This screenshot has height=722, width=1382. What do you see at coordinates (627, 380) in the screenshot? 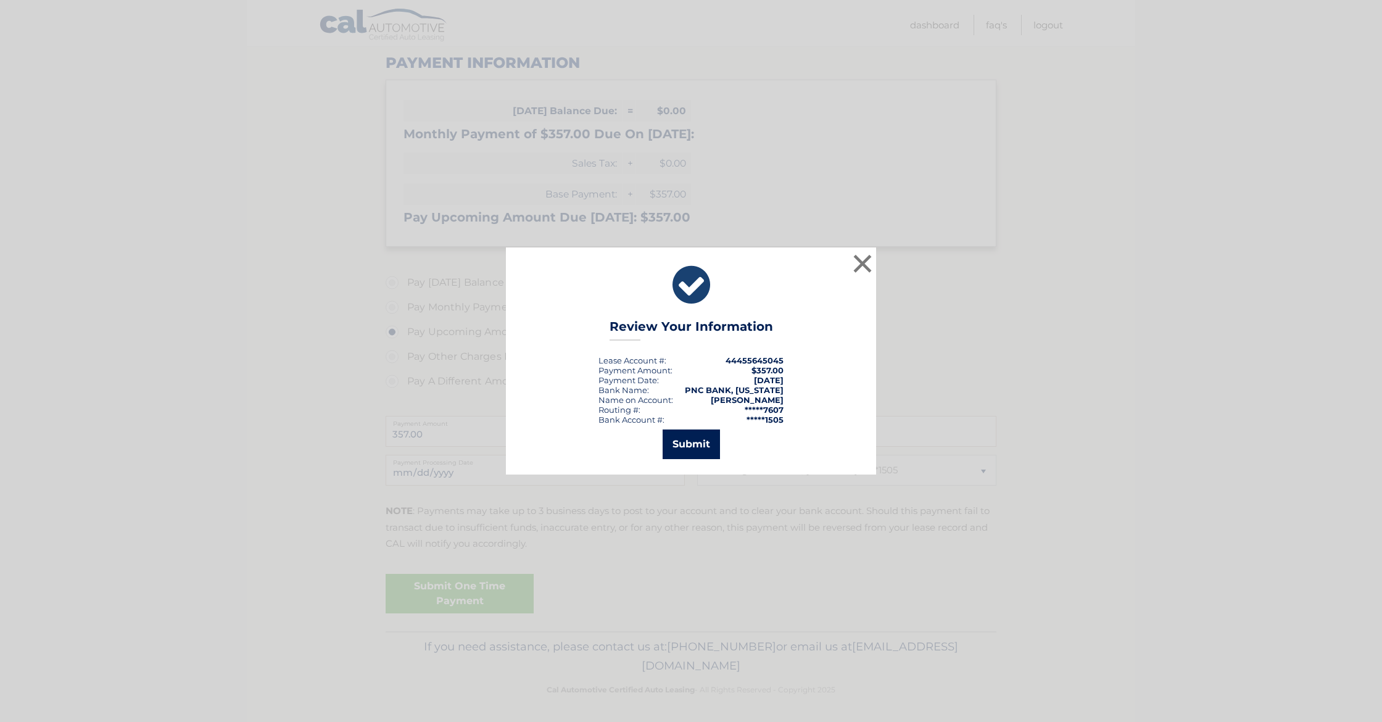
I see `span: Payment Date` at bounding box center [627, 380].